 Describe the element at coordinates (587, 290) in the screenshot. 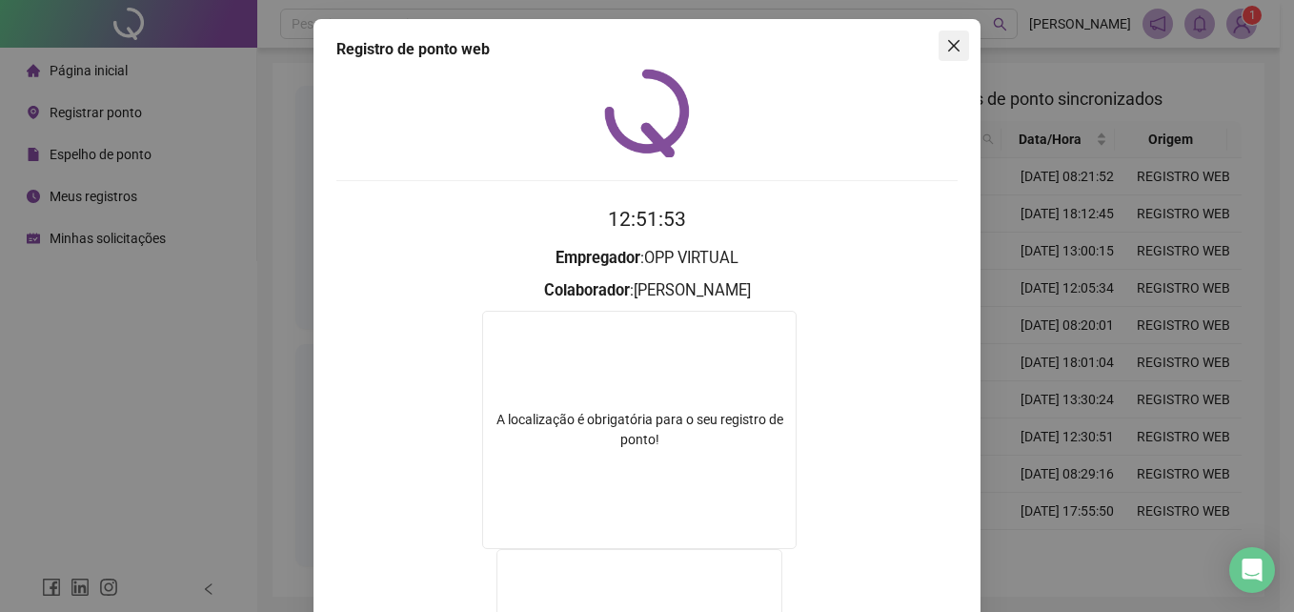

I see `strong: Colaborador` at that location.